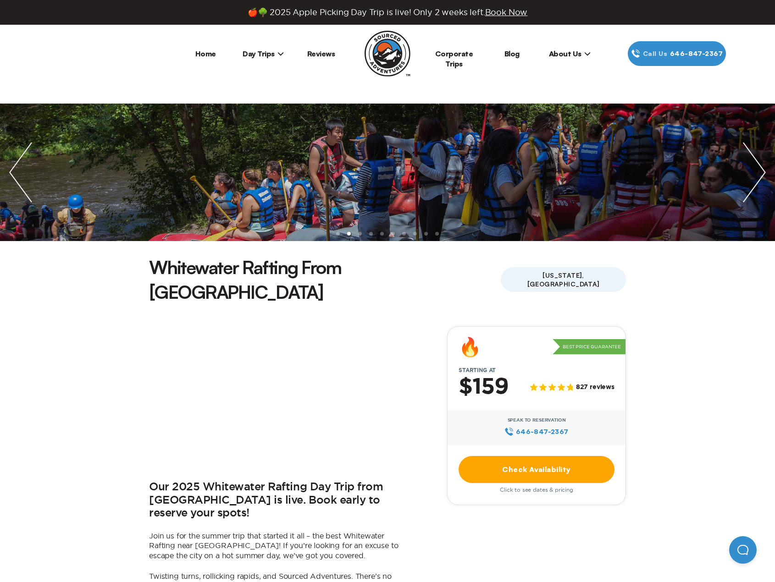 Image resolution: width=775 pixels, height=582 pixels. What do you see at coordinates (655, 54) in the screenshot?
I see `span: Call Us` at bounding box center [655, 54].